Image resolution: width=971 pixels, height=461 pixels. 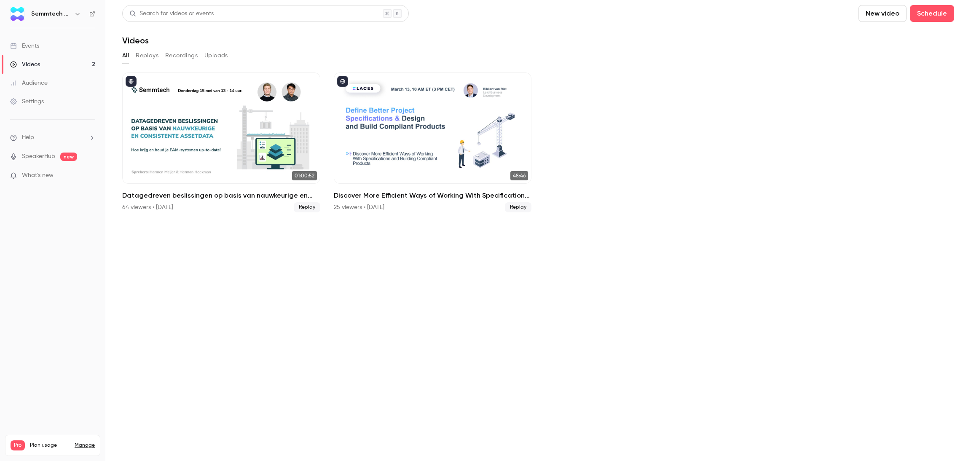 What do you see at coordinates (69, 157) in the screenshot?
I see `span: new` at bounding box center [69, 157].